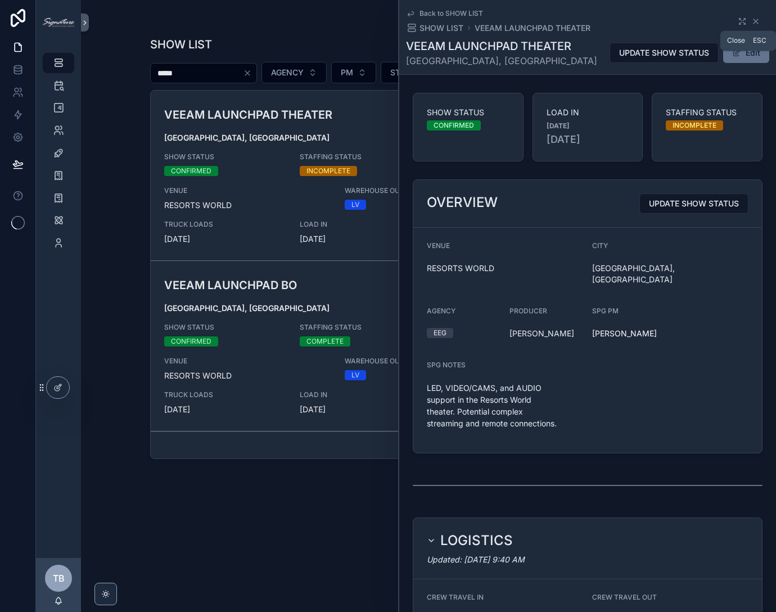  What do you see at coordinates (501, 46) in the screenshot?
I see `h1: VEEAM LAUNCHPAD THEATER` at bounding box center [501, 46].